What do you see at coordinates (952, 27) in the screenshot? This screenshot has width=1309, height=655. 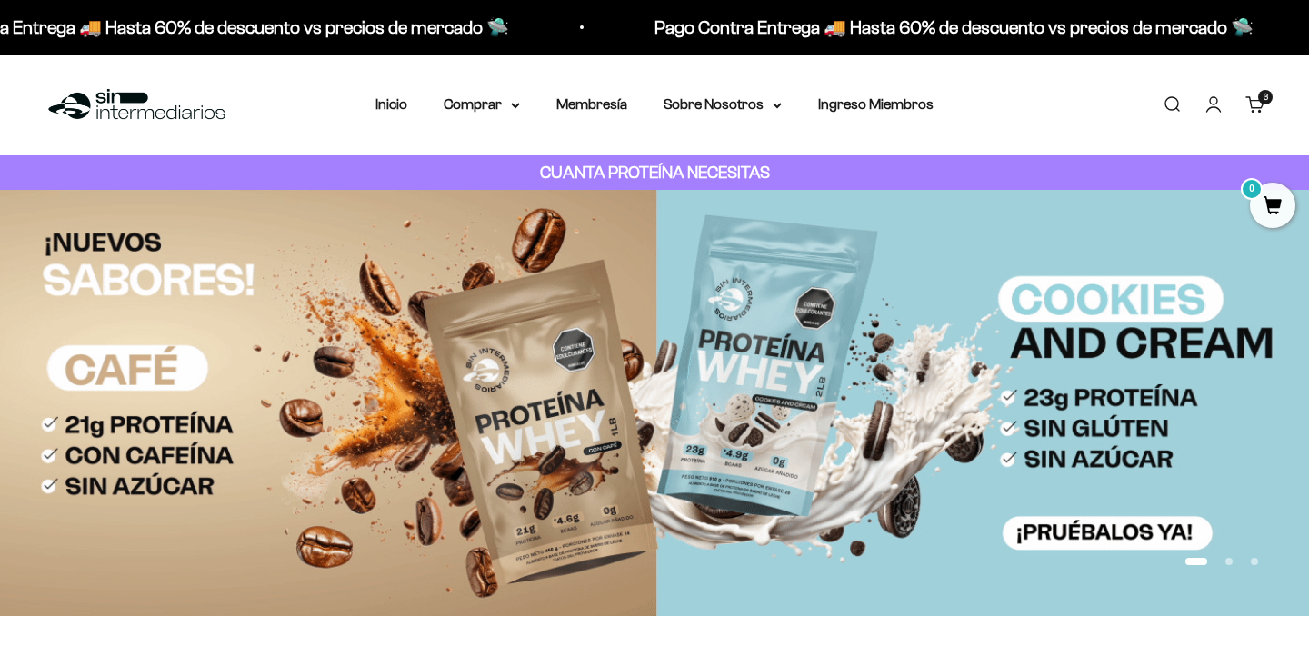 I see `p: Pago Contra Entrega 🚚 Hasta 60% de descuento vs precios de mercado 🛸` at bounding box center [952, 27].